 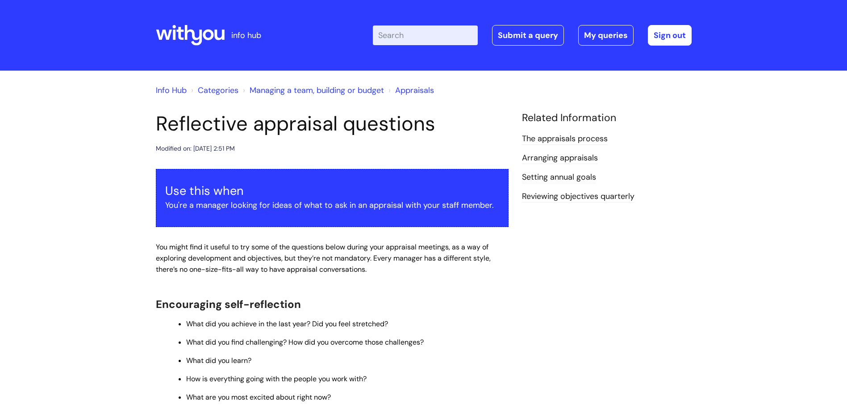 I want to click on span: What are you most excited about right now?, so click(x=258, y=396).